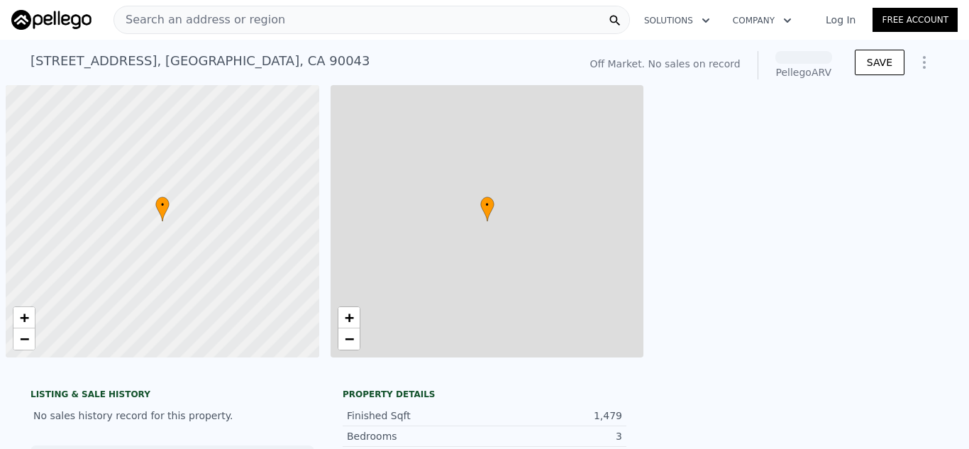  I want to click on div: Off Market. No sales on record, so click(665, 64).